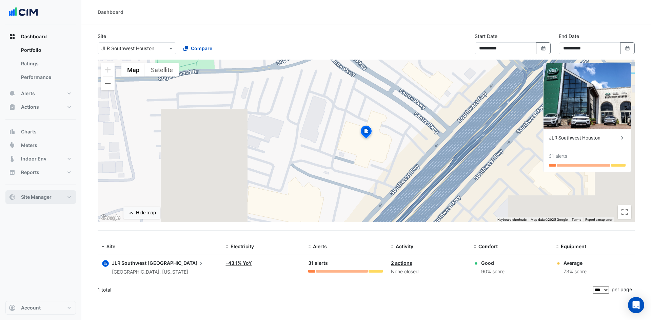 This screenshot has height=320, width=651. What do you see at coordinates (102, 36) in the screenshot?
I see `label: Site` at bounding box center [102, 36].